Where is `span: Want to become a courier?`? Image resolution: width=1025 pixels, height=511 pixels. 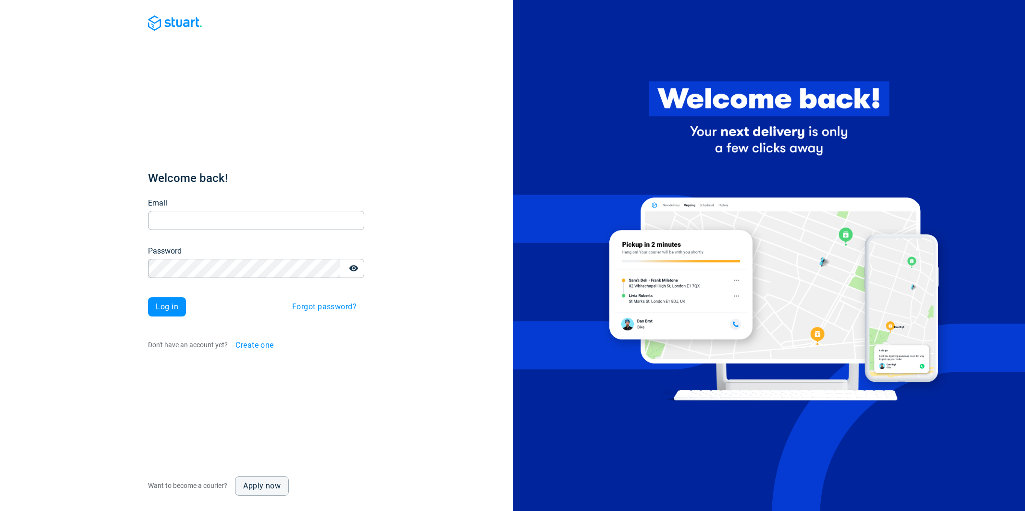 span: Want to become a courier? is located at coordinates (187, 486).